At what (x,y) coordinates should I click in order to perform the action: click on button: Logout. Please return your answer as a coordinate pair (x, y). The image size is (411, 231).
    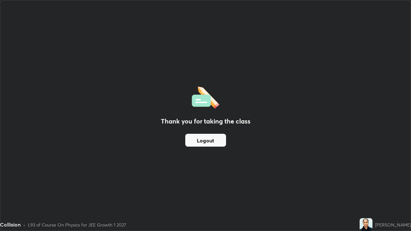
    Looking at the image, I should click on (206, 140).